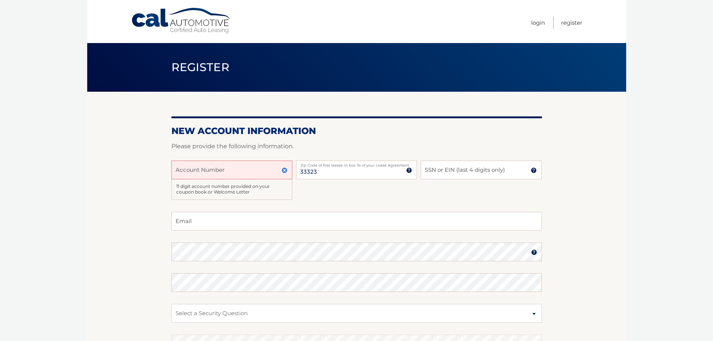 This screenshot has height=341, width=713. What do you see at coordinates (232, 170) in the screenshot?
I see `input: Account Number` at bounding box center [232, 170].